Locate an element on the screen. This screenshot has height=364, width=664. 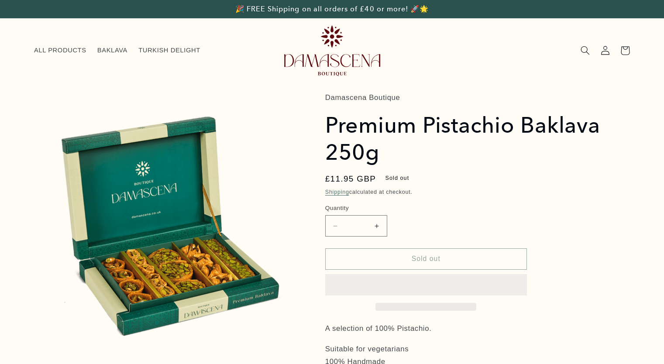
img: Damascena Boutique is located at coordinates (332, 50).